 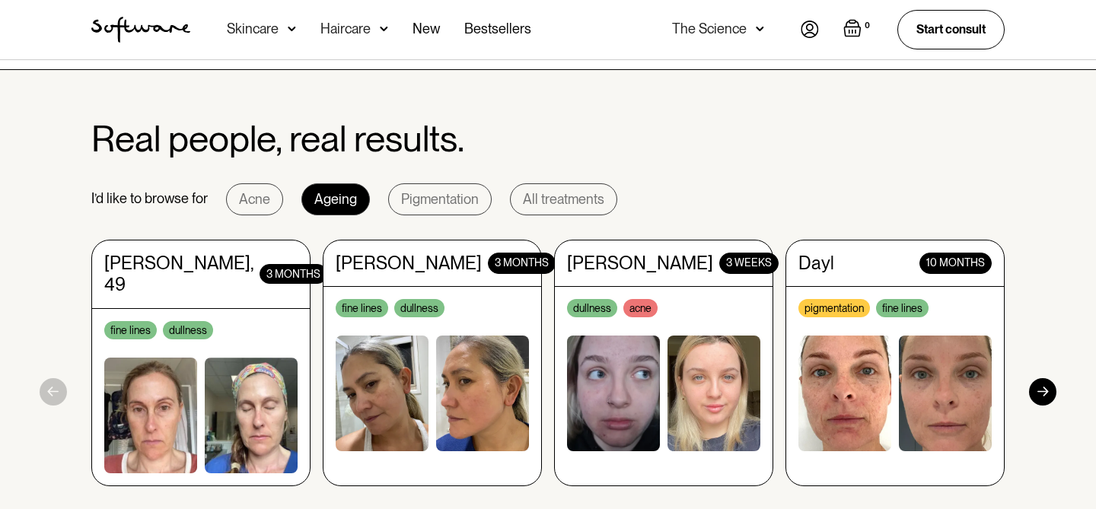 What do you see at coordinates (710, 29) in the screenshot?
I see `div: The Science` at bounding box center [710, 29].